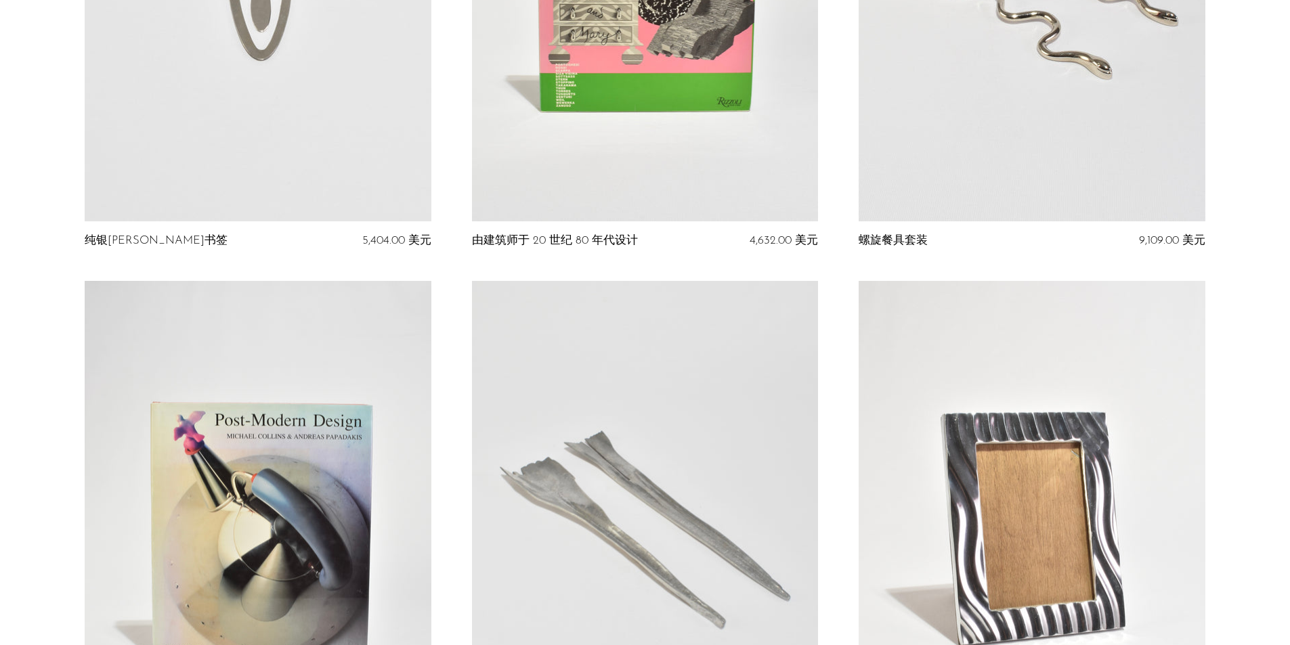 This screenshot has height=645, width=1290. Describe the element at coordinates (893, 240) in the screenshot. I see `font: 螺旋餐具套装` at that location.